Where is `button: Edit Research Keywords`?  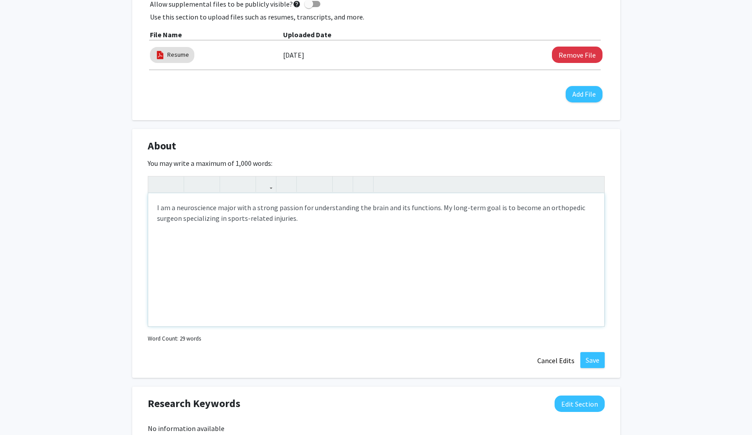 button: Edit Research Keywords is located at coordinates (579, 404).